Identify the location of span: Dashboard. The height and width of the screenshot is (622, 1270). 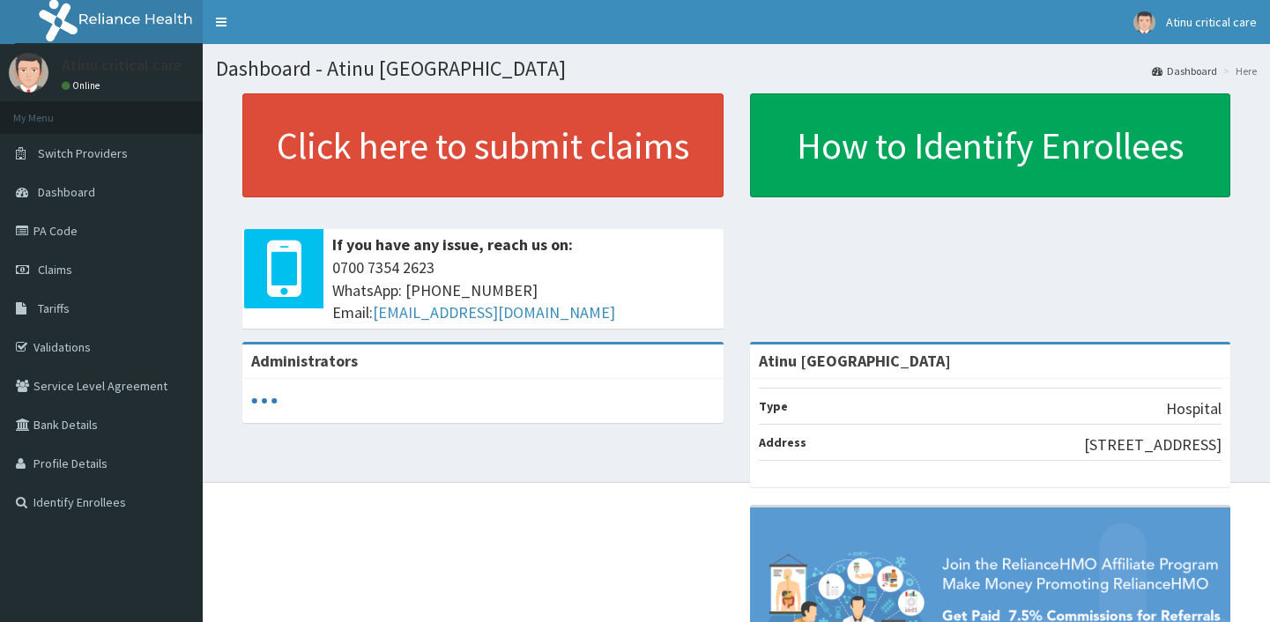
(66, 192).